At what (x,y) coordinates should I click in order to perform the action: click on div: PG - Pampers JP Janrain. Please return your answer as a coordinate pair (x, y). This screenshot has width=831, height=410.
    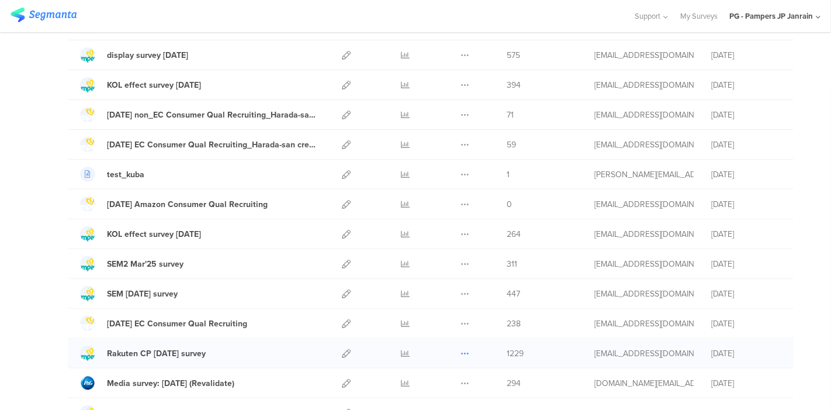
    Looking at the image, I should click on (771, 16).